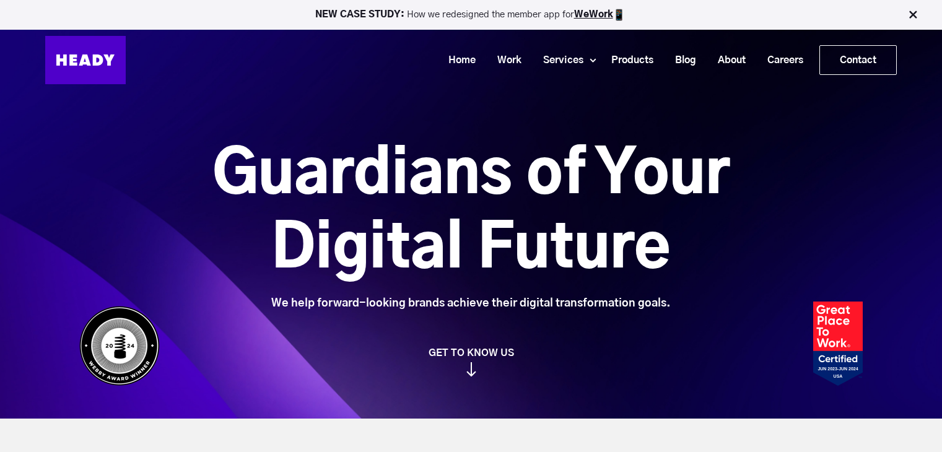 This screenshot has width=942, height=452. I want to click on div: Navigation Menu, so click(517, 60).